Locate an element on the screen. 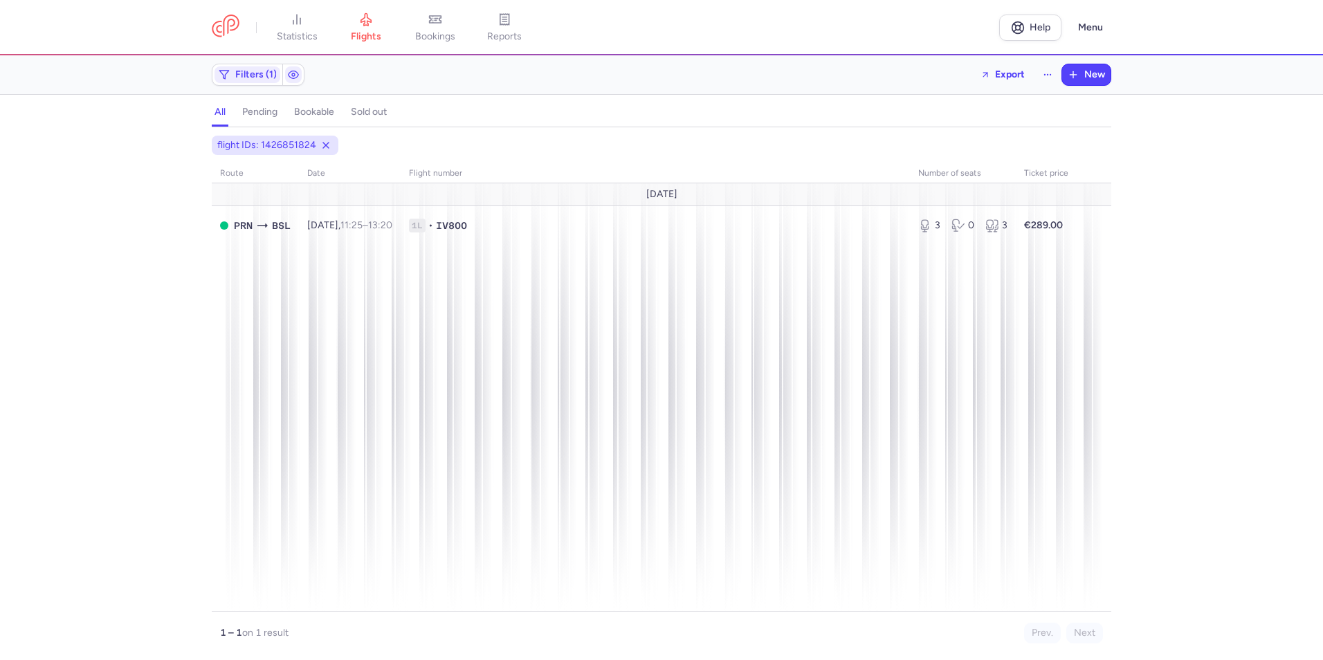 The image size is (1323, 660). th: number of seats is located at coordinates (962, 174).